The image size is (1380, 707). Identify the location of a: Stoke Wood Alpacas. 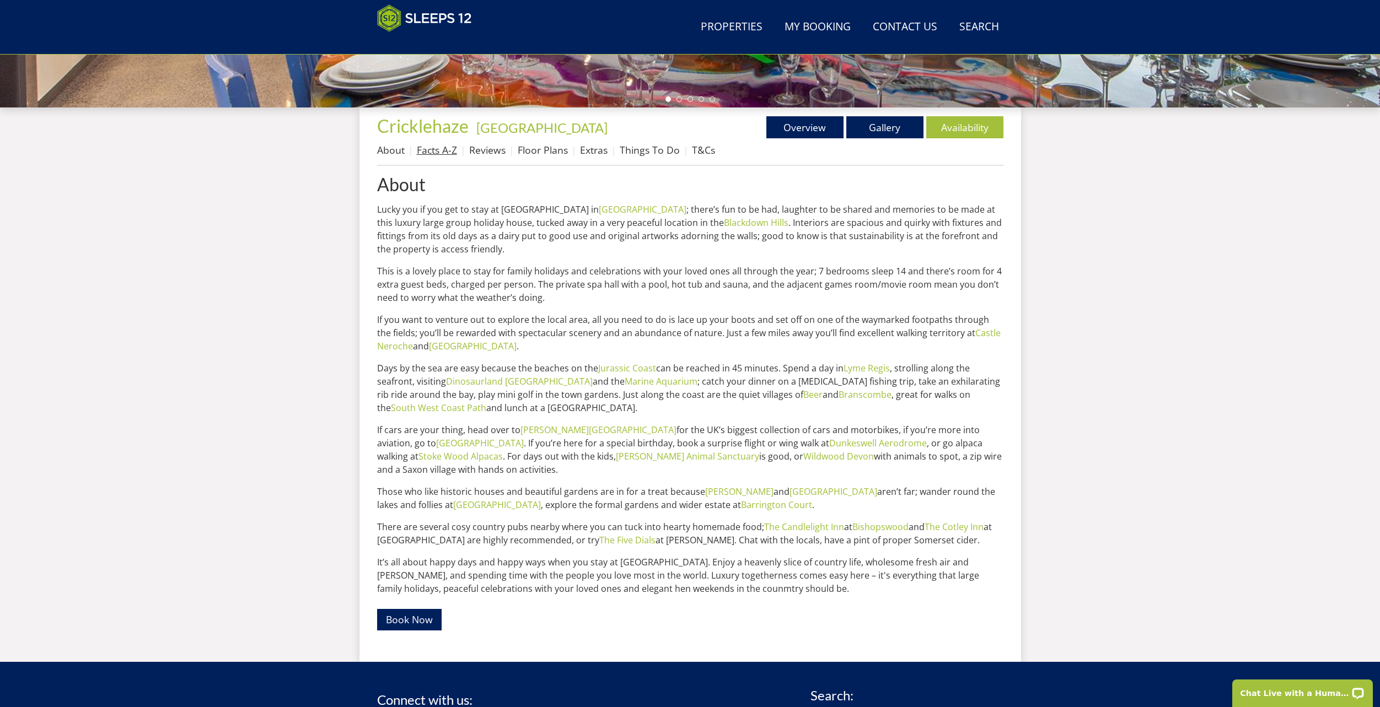
(460, 456).